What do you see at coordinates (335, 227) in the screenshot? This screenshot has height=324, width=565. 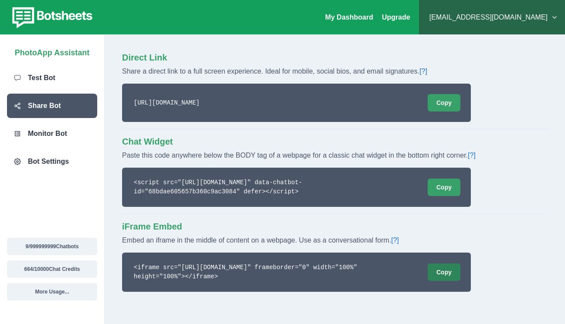 I see `h2: iFrame Embed` at bounding box center [335, 227].